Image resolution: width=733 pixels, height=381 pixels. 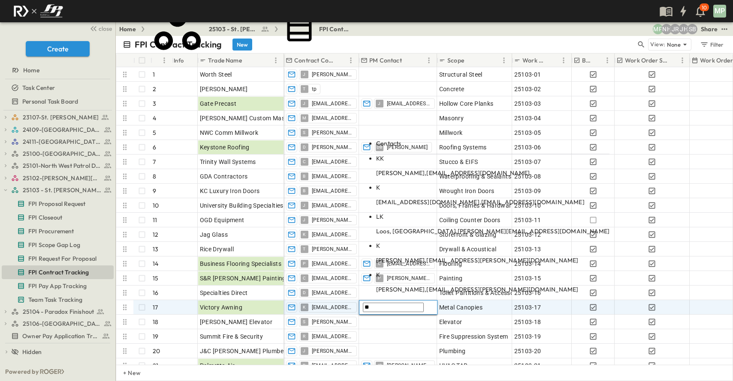 What do you see at coordinates (217, 366) in the screenshot?
I see `span: Palmetto Air` at bounding box center [217, 366].